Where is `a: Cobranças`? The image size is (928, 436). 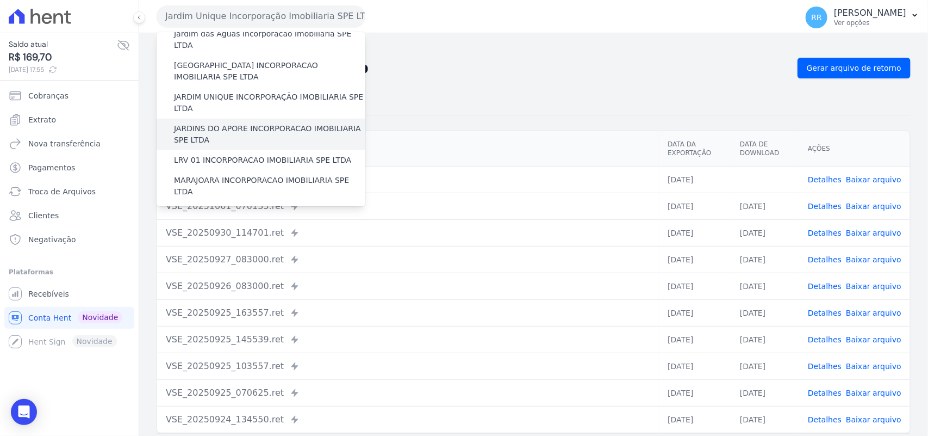 a: Cobranças is located at coordinates (69, 96).